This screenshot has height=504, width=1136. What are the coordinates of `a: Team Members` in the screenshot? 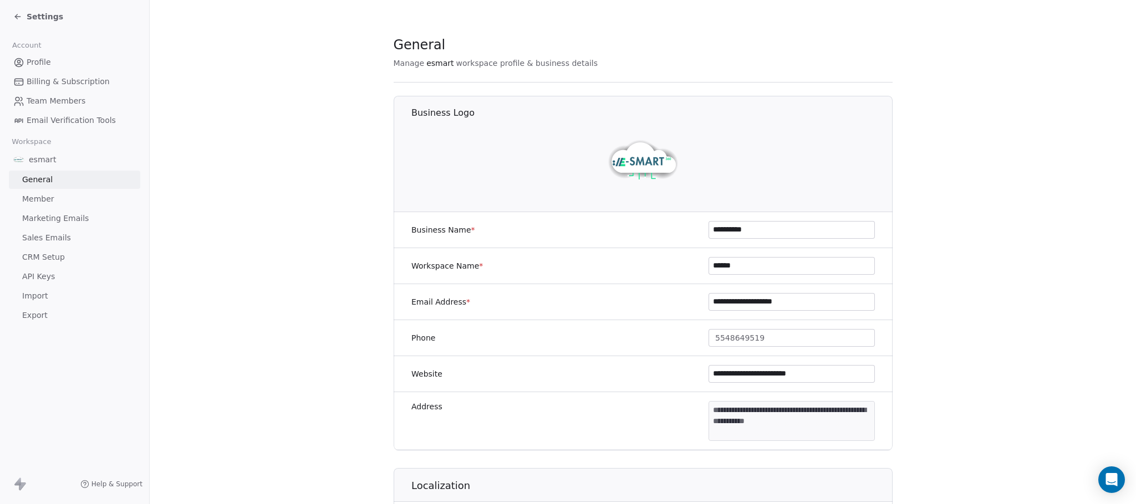 It's located at (74, 101).